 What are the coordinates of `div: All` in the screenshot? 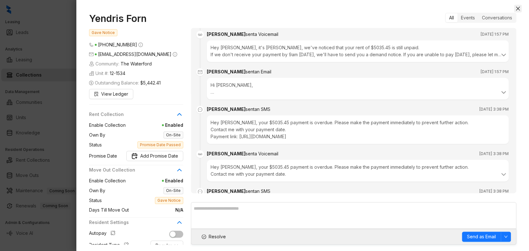 It's located at (451, 18).